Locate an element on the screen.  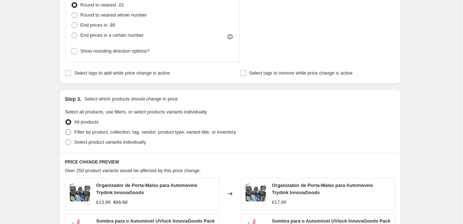
h6: PRICE CHANGE PREVIEW is located at coordinates (230, 162).